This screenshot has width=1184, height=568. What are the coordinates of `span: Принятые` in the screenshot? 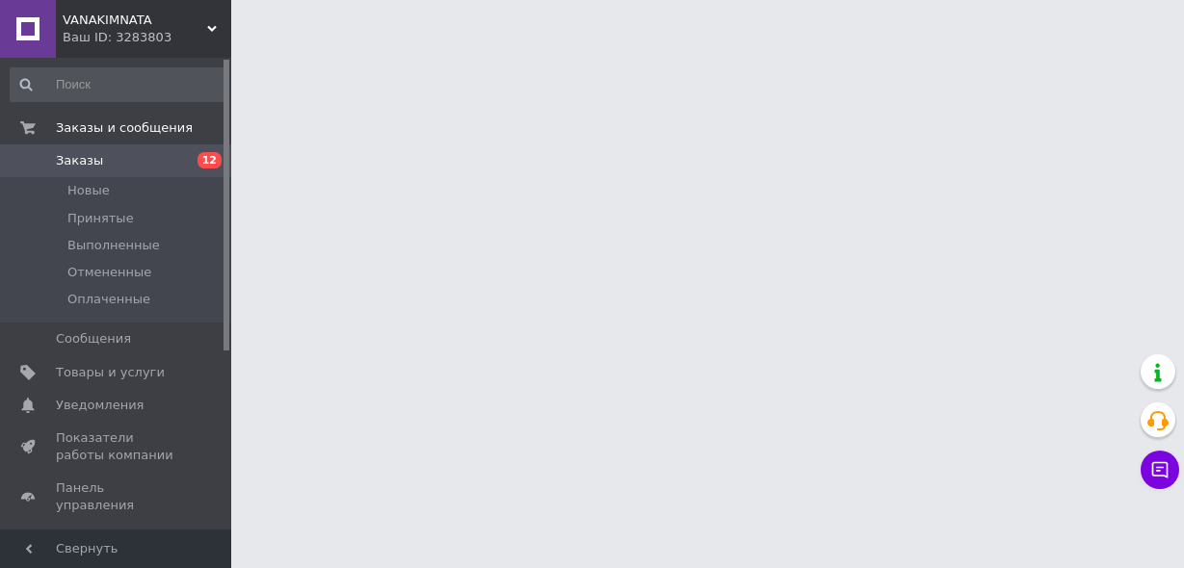 It's located at (100, 219).